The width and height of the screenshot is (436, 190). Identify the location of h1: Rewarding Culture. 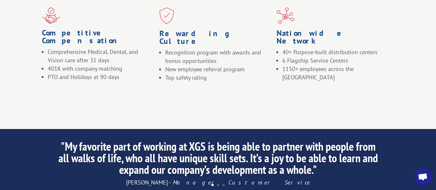
(216, 39).